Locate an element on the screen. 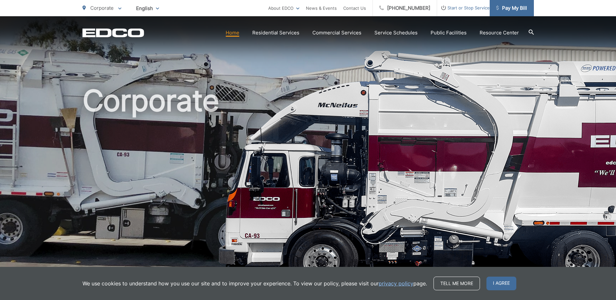  a: Tell me more is located at coordinates (457, 284).